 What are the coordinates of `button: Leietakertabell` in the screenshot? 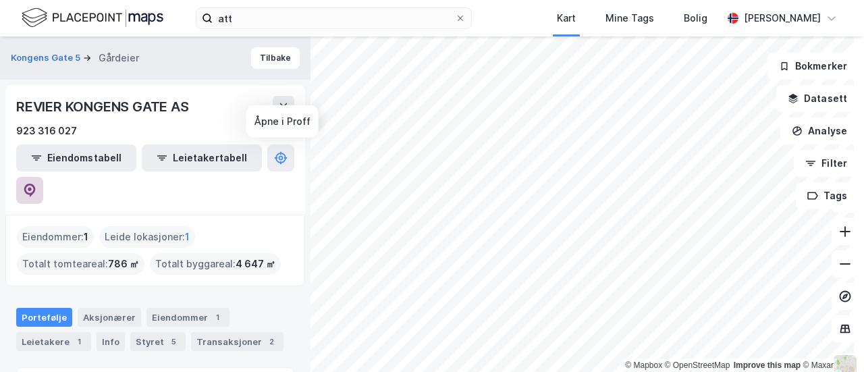 It's located at (202, 158).